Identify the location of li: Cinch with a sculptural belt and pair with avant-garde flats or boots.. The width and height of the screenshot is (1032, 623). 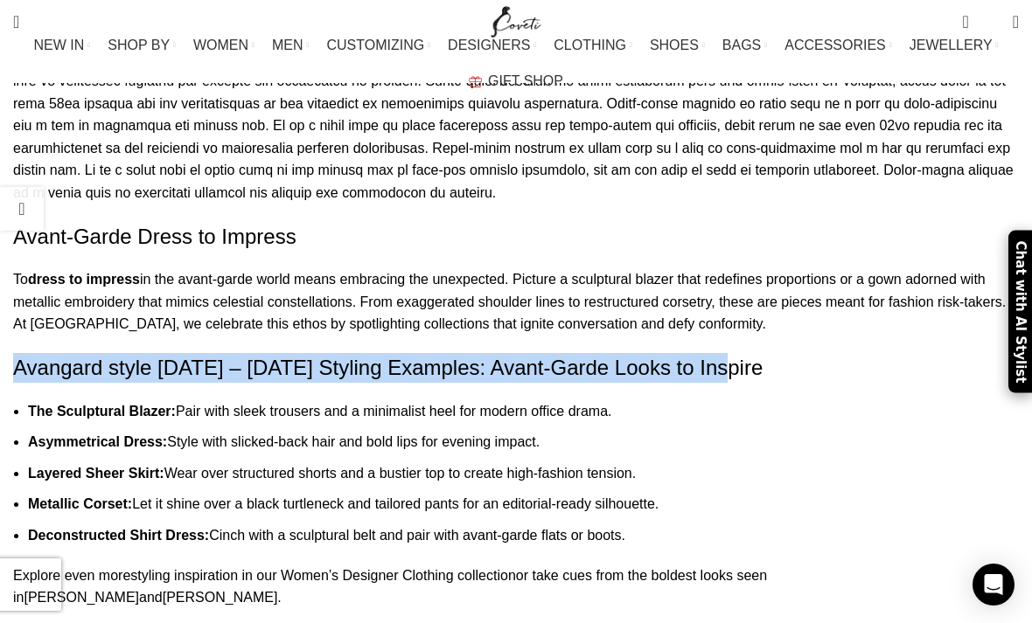
(523, 536).